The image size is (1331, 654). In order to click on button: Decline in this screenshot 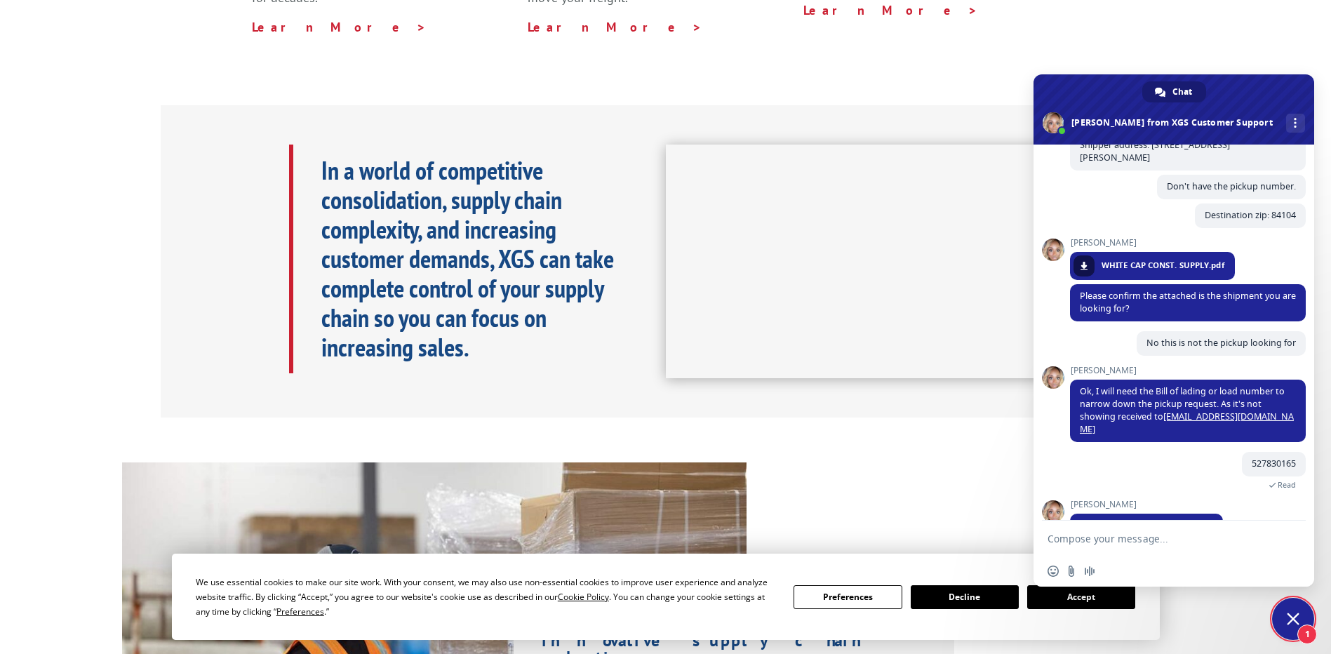, I will do `click(965, 597)`.